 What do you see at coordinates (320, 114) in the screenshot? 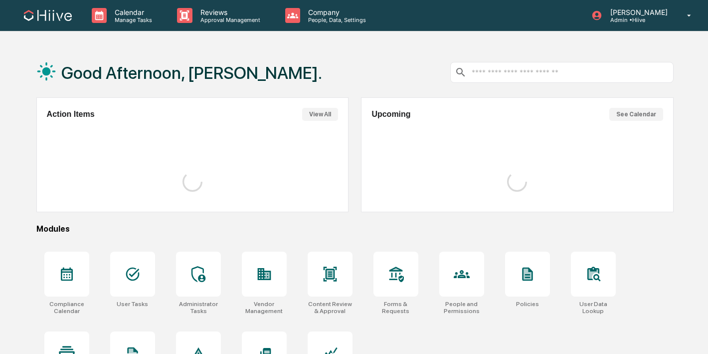
I see `button: View All` at bounding box center [320, 114].